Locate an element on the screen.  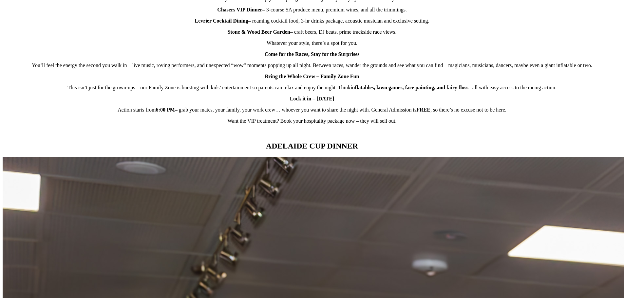
strong: inflatables, lawn games, face painting, and fairy floss is located at coordinates (409, 87).